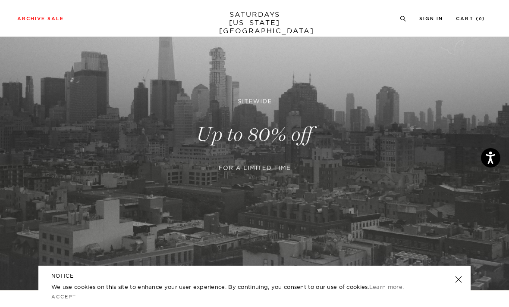 The height and width of the screenshot is (307, 509). I want to click on h5: NOTICE, so click(254, 276).